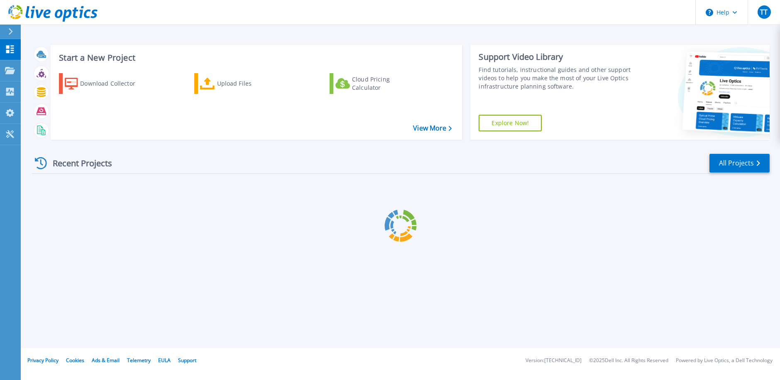  What do you see at coordinates (240, 83) in the screenshot?
I see `a: Upload Files` at bounding box center [240, 83].